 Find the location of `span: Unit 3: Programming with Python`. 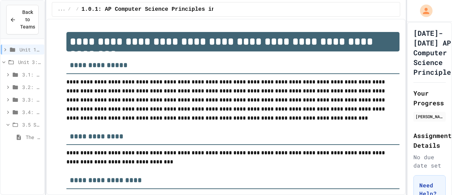

span: Unit 3: Programming with Python is located at coordinates (30, 62).